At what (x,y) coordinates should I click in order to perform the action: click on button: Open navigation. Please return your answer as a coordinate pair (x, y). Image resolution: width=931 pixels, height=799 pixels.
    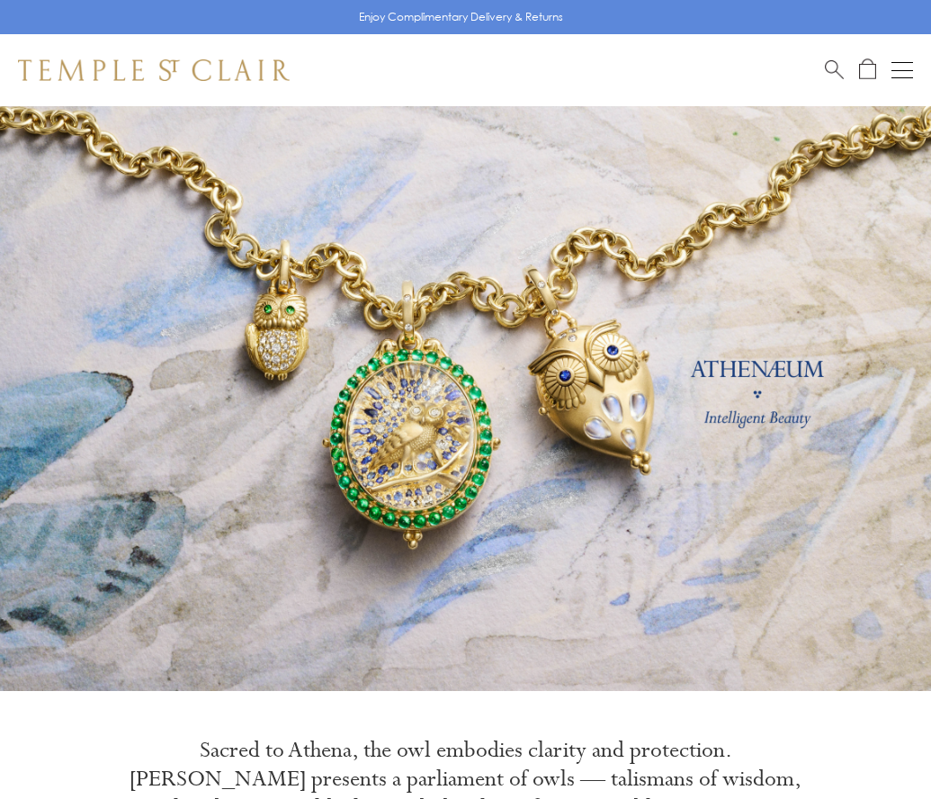
    Looking at the image, I should click on (902, 70).